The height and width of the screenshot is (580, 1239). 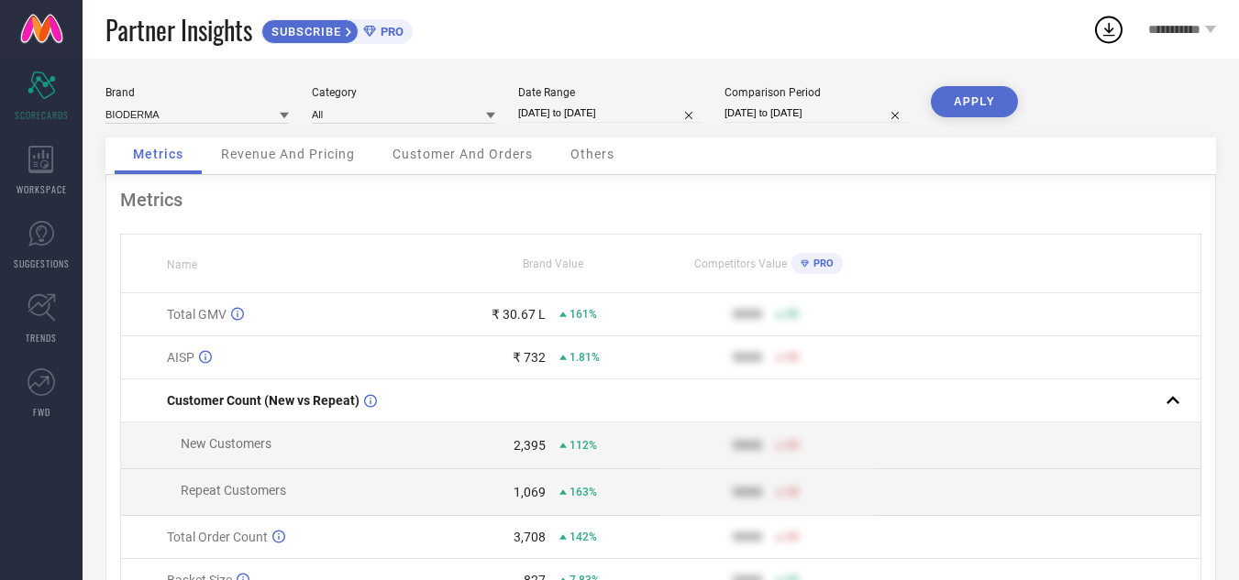 What do you see at coordinates (233, 490) in the screenshot?
I see `span: Repeat Customers` at bounding box center [233, 490].